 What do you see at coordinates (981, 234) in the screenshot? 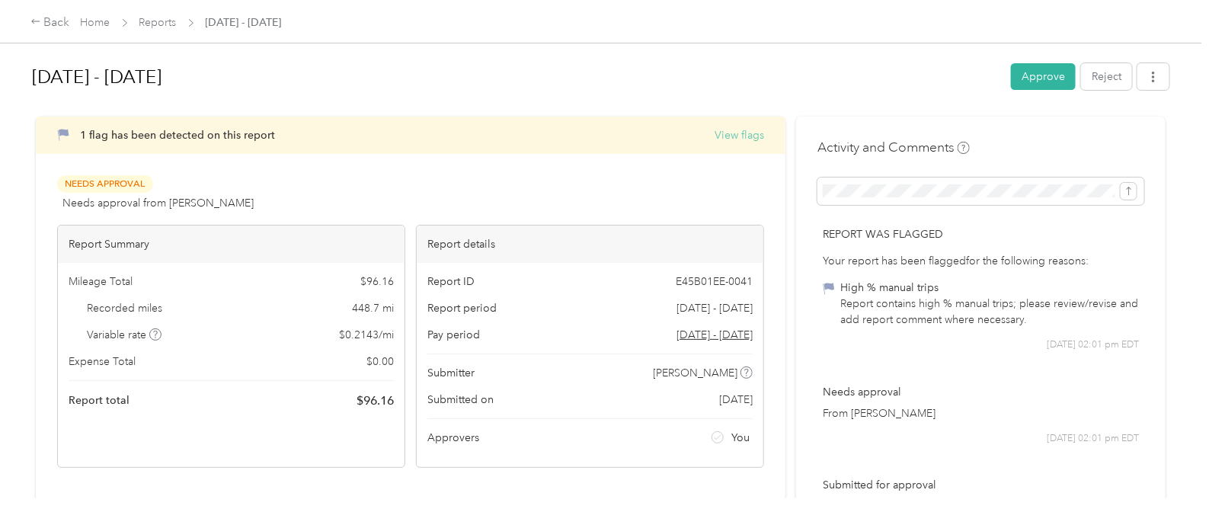
I see `p: Report was flagged` at bounding box center [981, 234].